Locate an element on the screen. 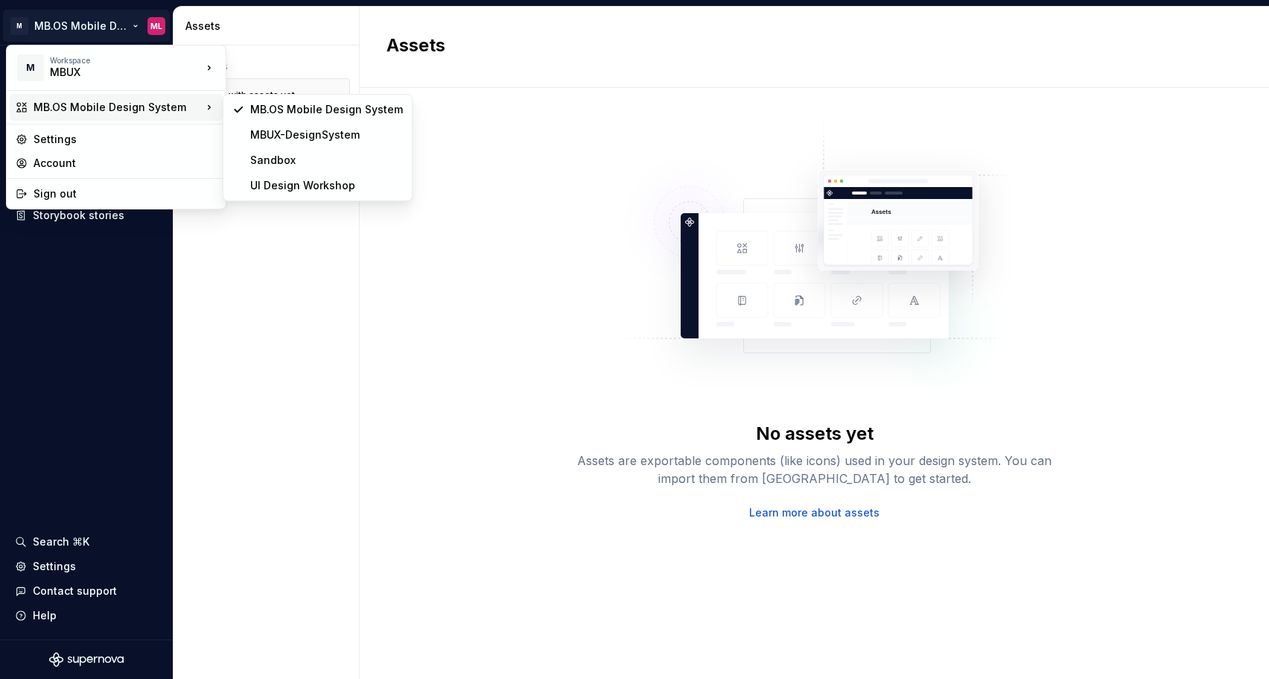 Image resolution: width=1269 pixels, height=679 pixels. div: Account is located at coordinates (125, 163).